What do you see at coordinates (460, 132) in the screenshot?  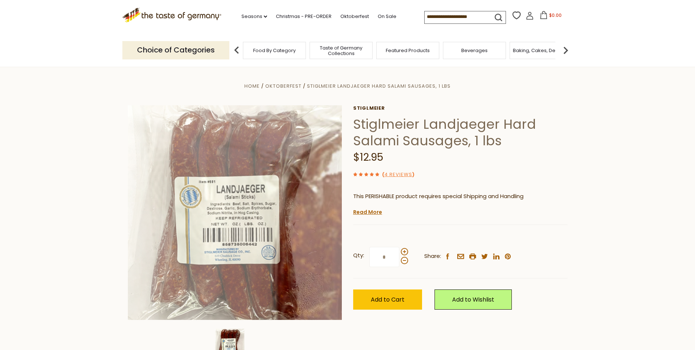 I see `h1: Stiglmeier Landjaeger Hard Salami Sausages, 1 lbs` at bounding box center [460, 132].